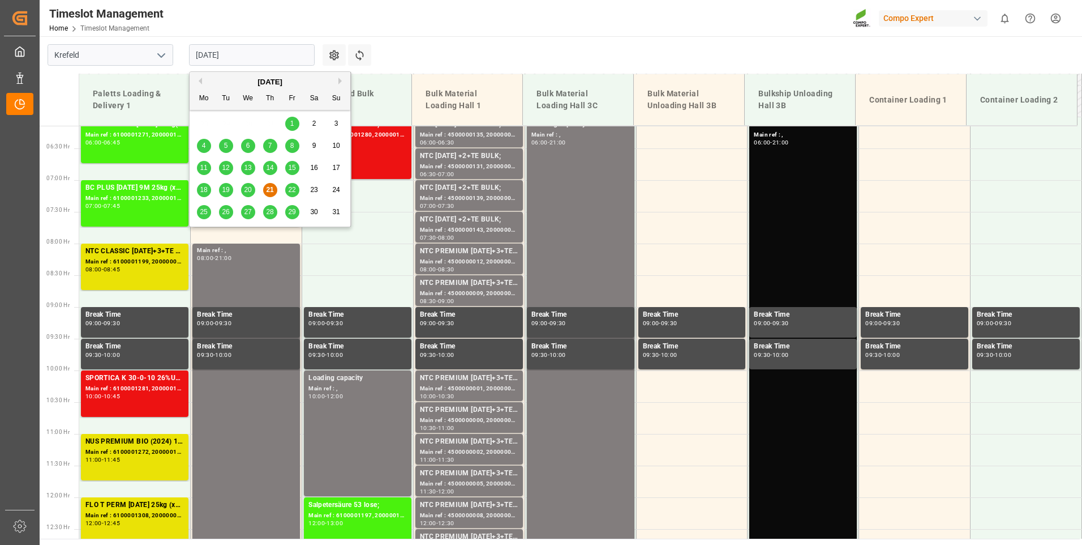  What do you see at coordinates (800, 100) in the screenshot?
I see `div: Bulkship Unloading Hall 3B` at bounding box center [800, 100].